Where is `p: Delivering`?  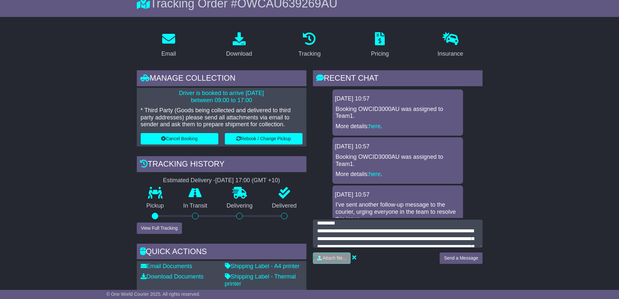
p: Delivering is located at coordinates (240, 206).